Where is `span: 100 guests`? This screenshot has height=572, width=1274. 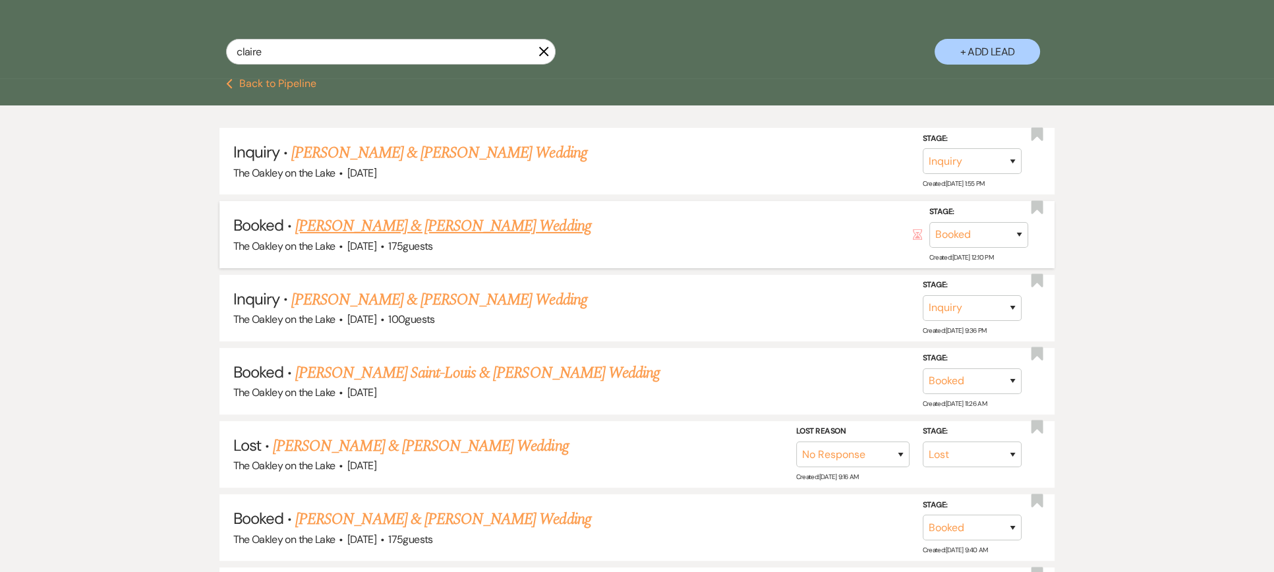
span: 100 guests is located at coordinates (411, 319).